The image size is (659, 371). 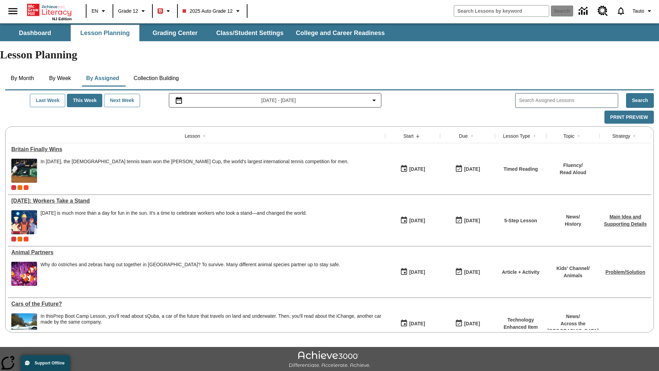 What do you see at coordinates (60, 78) in the screenshot?
I see `button: By Week` at bounding box center [60, 78].